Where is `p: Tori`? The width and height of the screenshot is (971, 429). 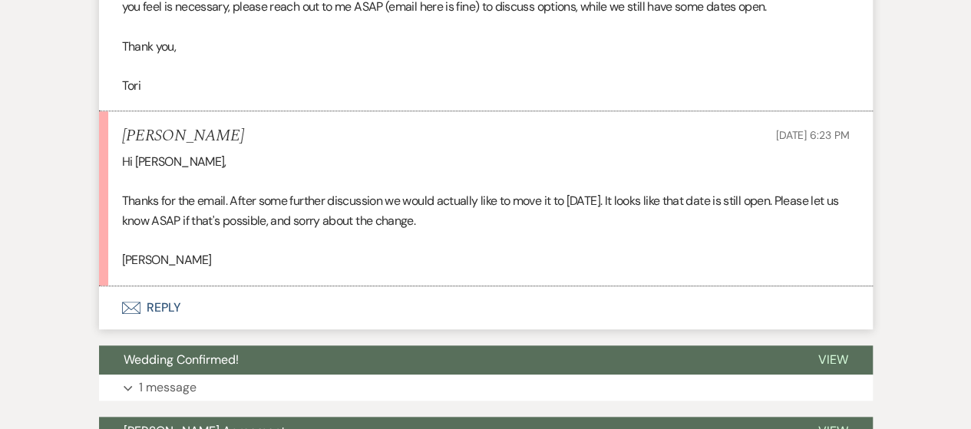 p: Tori is located at coordinates (486, 86).